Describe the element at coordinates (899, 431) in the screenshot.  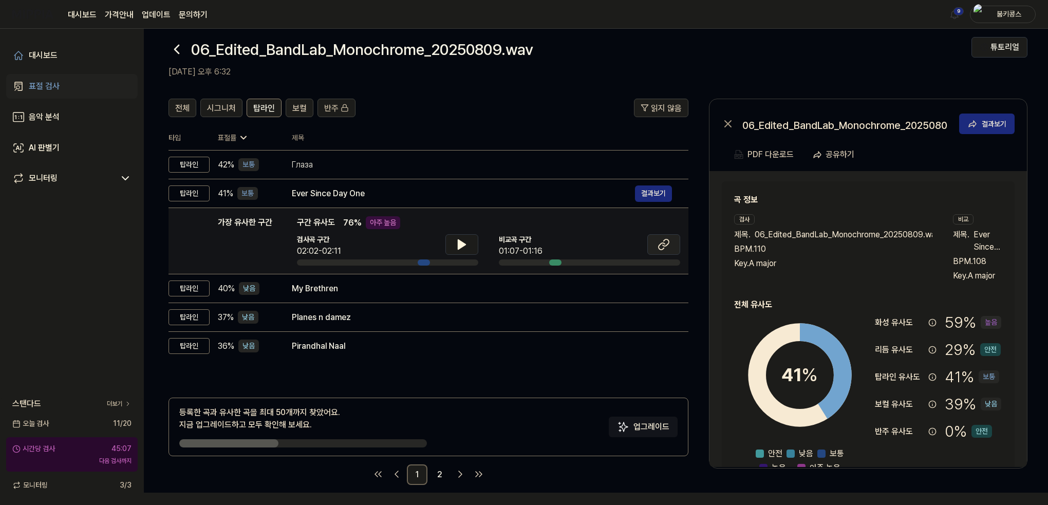
I see `div: 반주 유사도` at that location.